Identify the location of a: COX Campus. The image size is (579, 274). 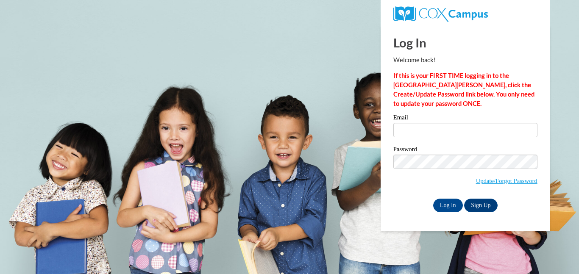
(440, 13).